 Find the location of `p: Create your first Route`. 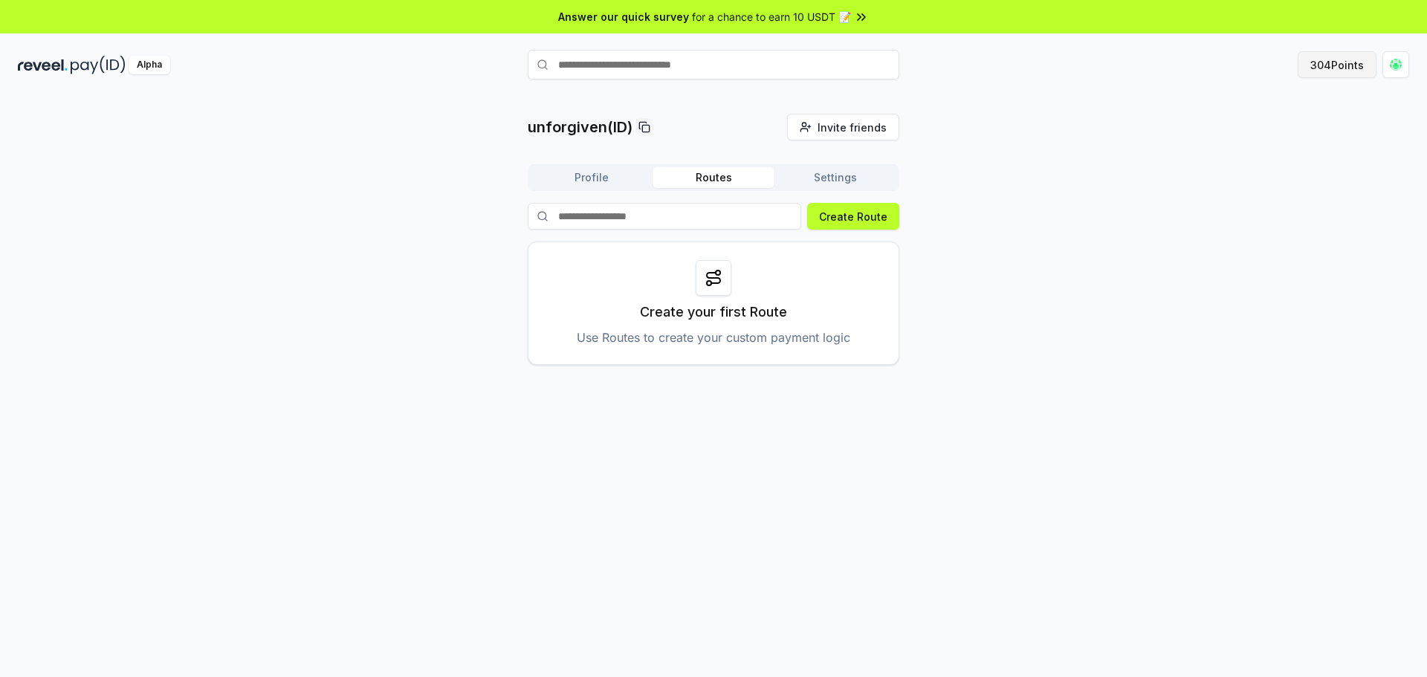

p: Create your first Route is located at coordinates (713, 312).